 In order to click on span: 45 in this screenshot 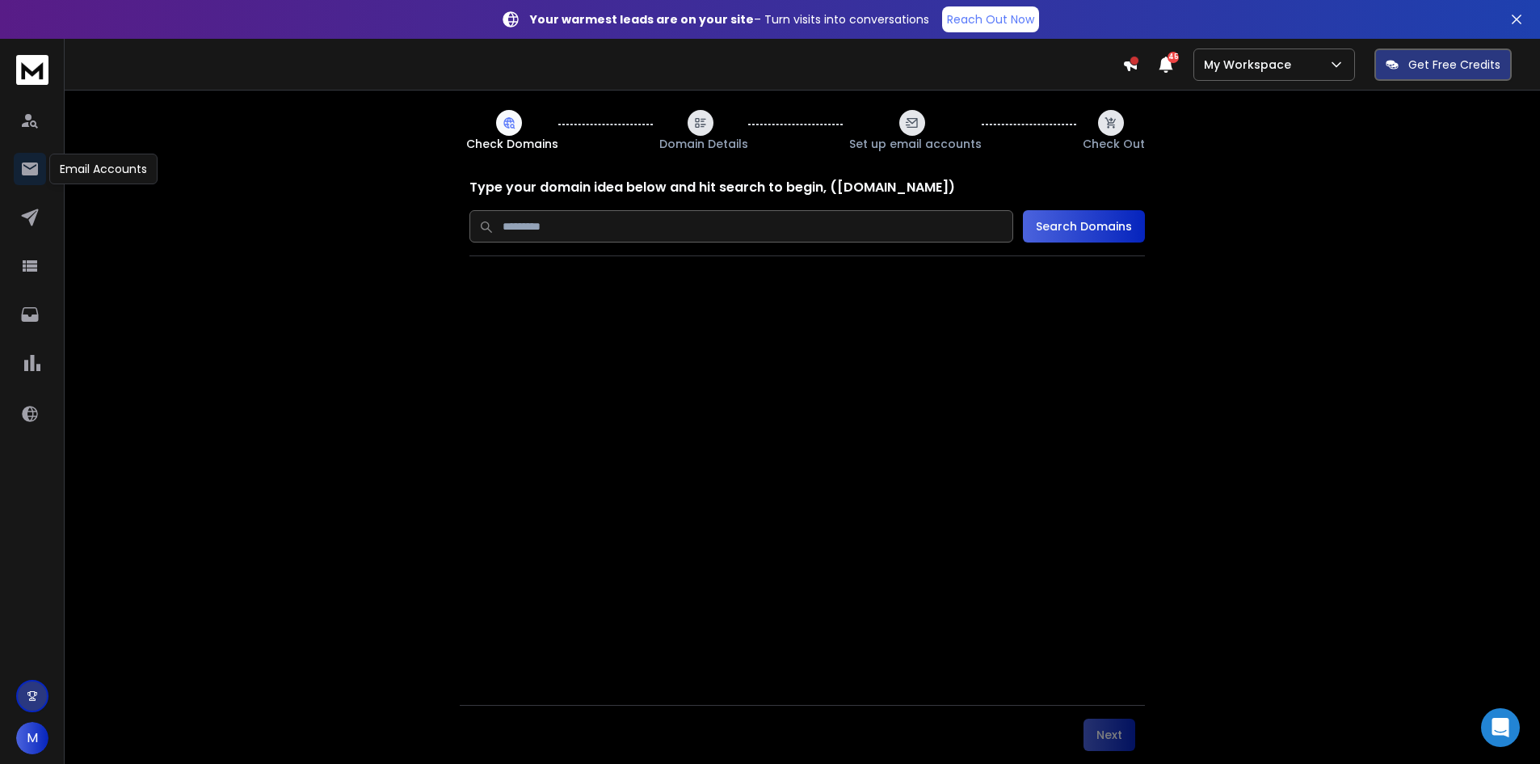, I will do `click(1173, 57)`.